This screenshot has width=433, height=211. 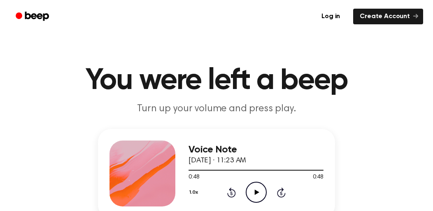 What do you see at coordinates (216, 81) in the screenshot?
I see `h1: You were left a beep` at bounding box center [216, 81].